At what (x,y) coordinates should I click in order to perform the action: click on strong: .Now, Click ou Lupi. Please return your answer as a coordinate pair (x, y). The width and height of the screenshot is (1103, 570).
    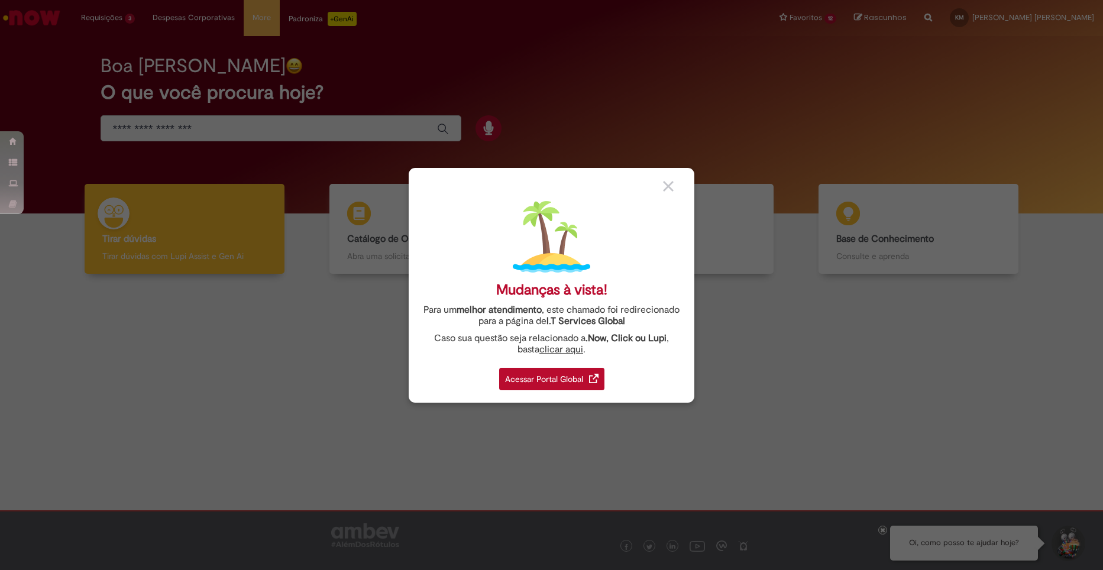
    Looking at the image, I should click on (625, 338).